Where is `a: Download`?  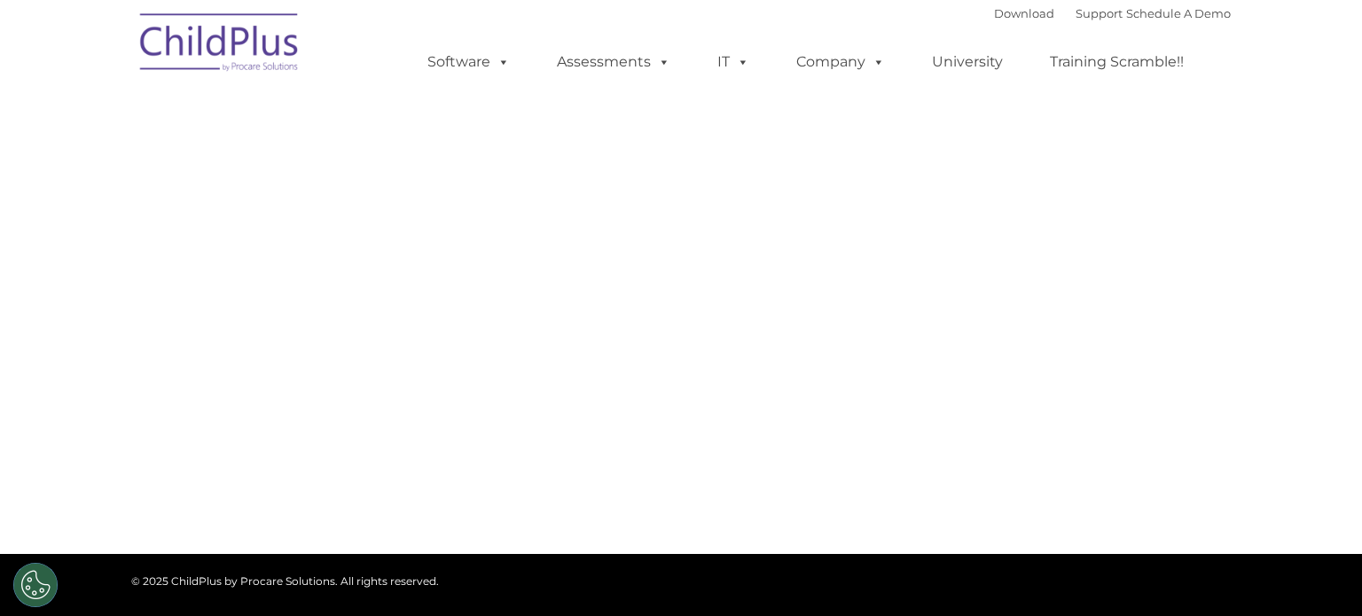
a: Download is located at coordinates (1024, 13).